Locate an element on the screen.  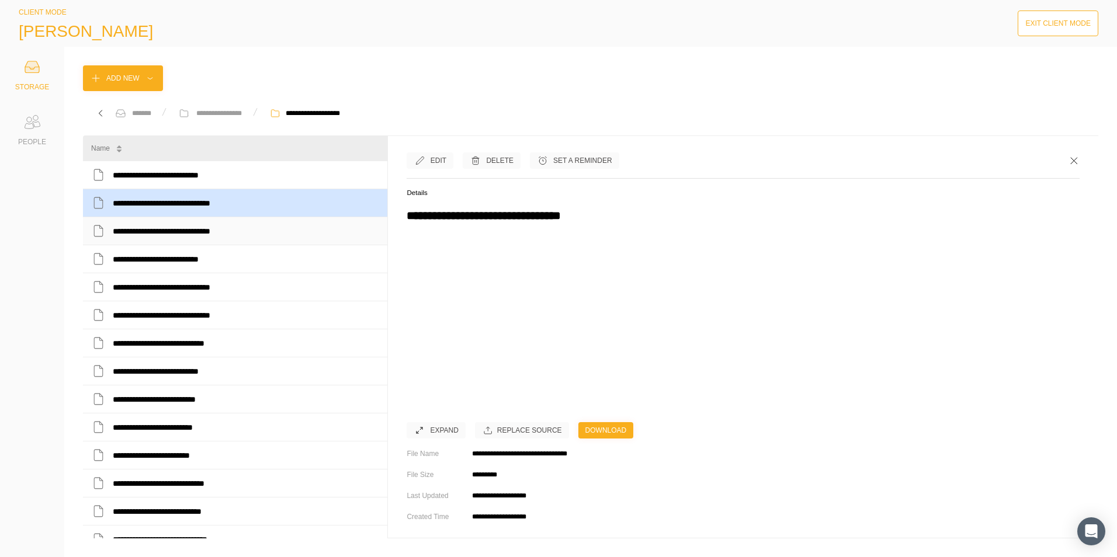
button: Set a Reminder is located at coordinates (574, 161).